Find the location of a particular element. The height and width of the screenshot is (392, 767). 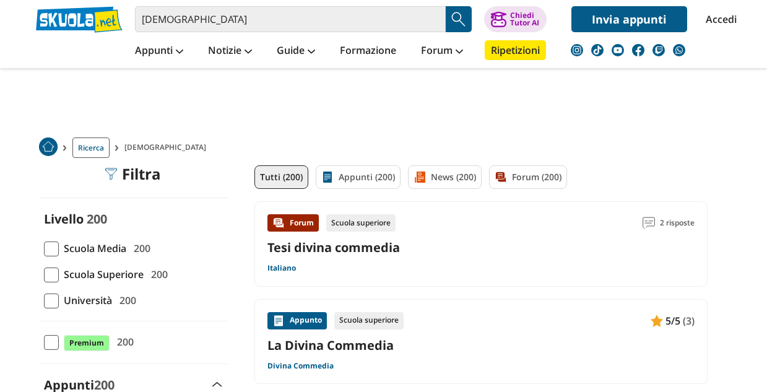

img: tiktok is located at coordinates (598, 50).